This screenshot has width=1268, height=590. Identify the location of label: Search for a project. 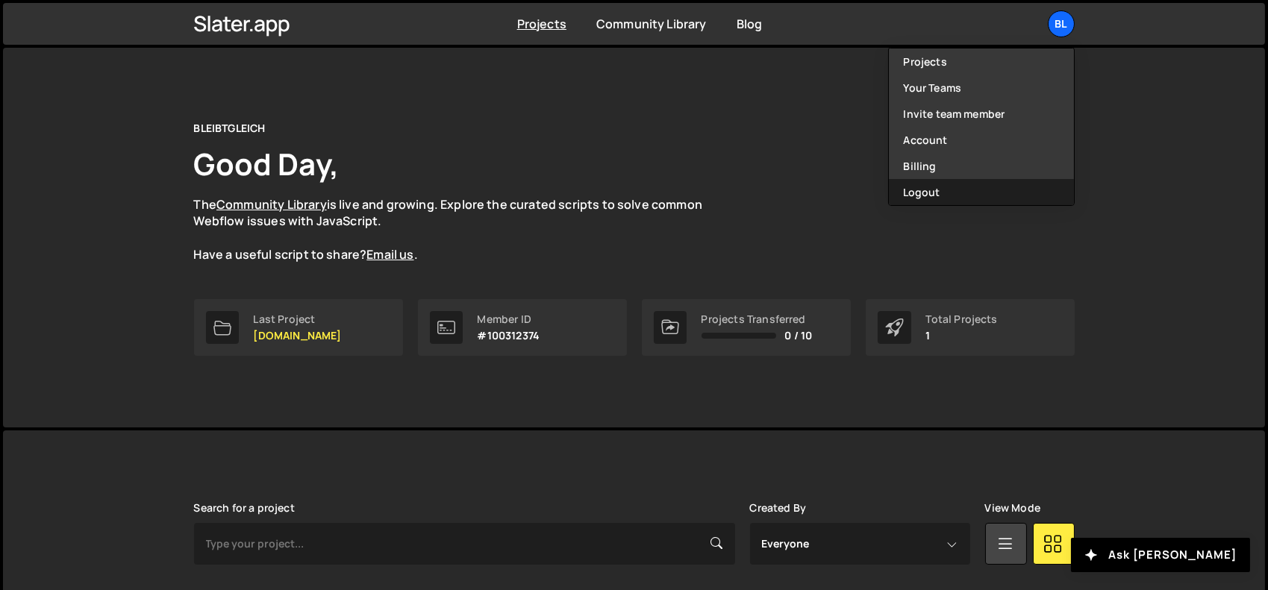
(244, 508).